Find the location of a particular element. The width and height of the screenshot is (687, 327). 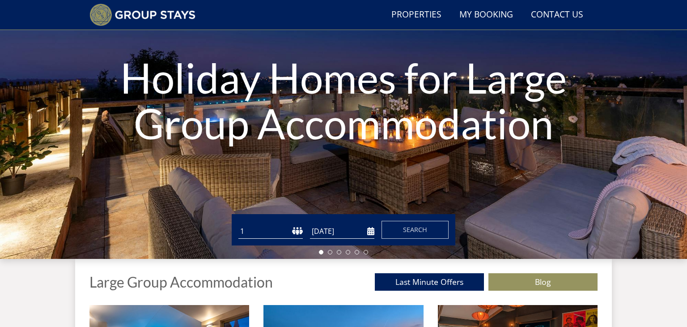

h1: Holiday Homes for Large Group Accommodation is located at coordinates (343, 100).